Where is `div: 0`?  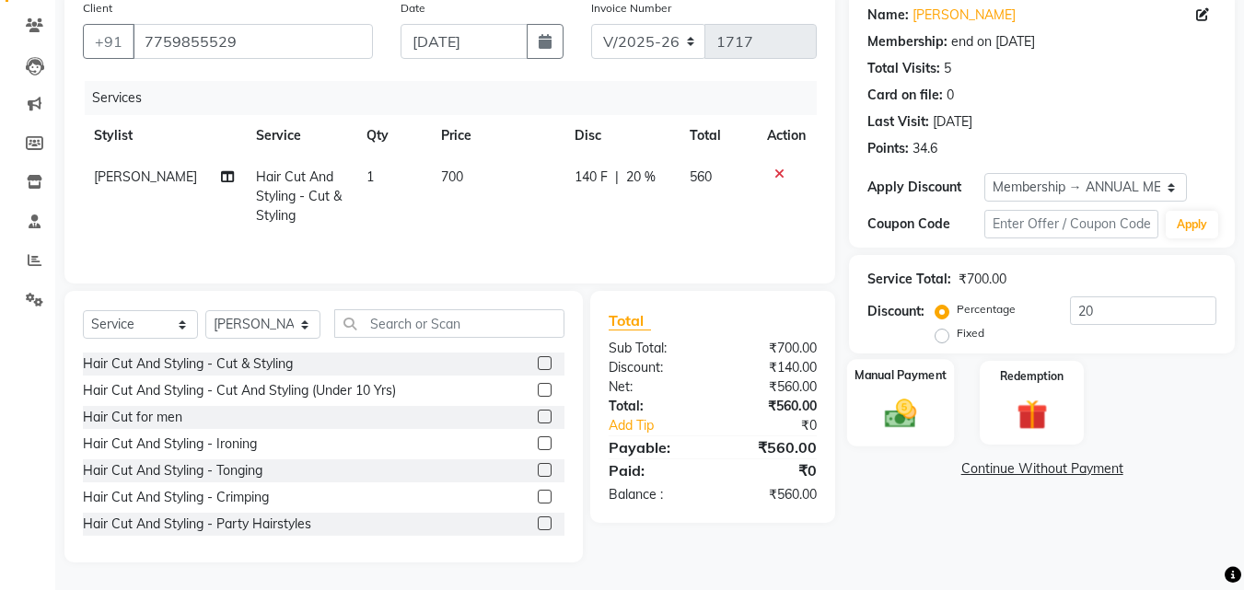
div: 0 is located at coordinates (950, 95).